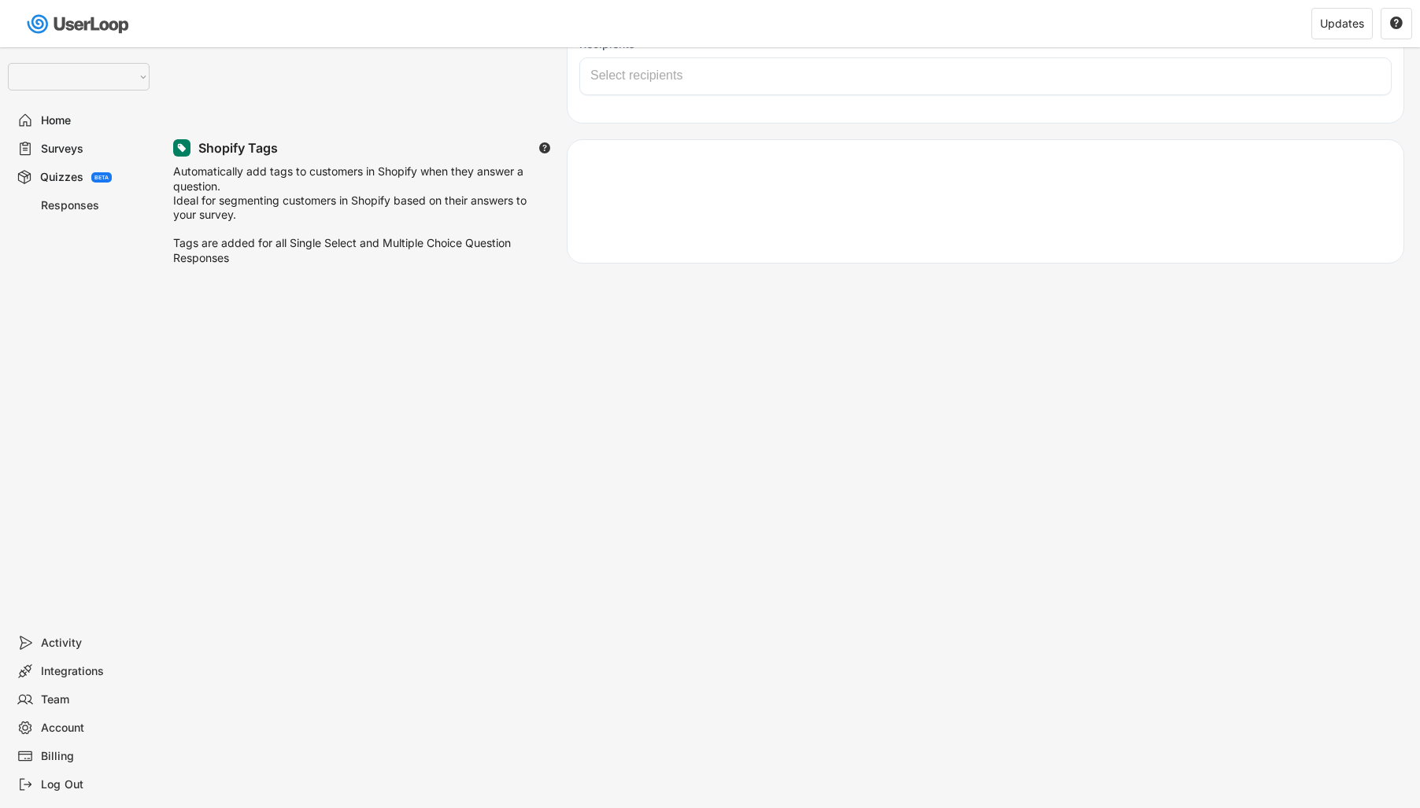  I want to click on div: Billing, so click(93, 756).